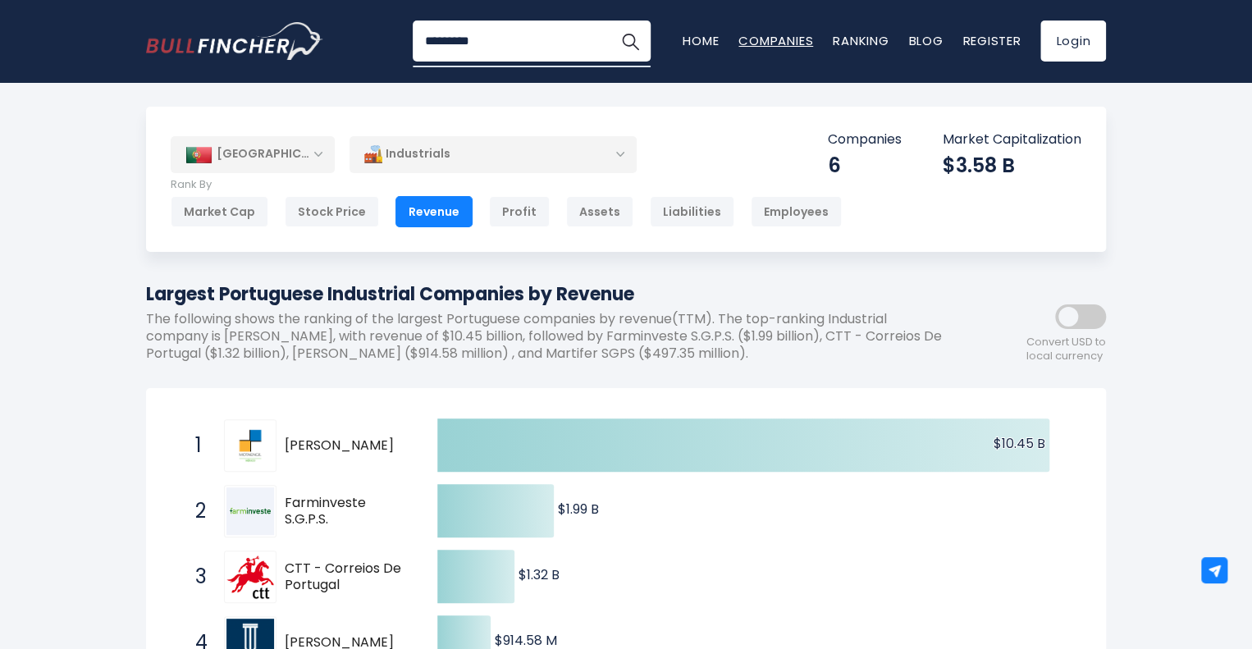 Image resolution: width=1252 pixels, height=649 pixels. I want to click on a: Home, so click(701, 40).